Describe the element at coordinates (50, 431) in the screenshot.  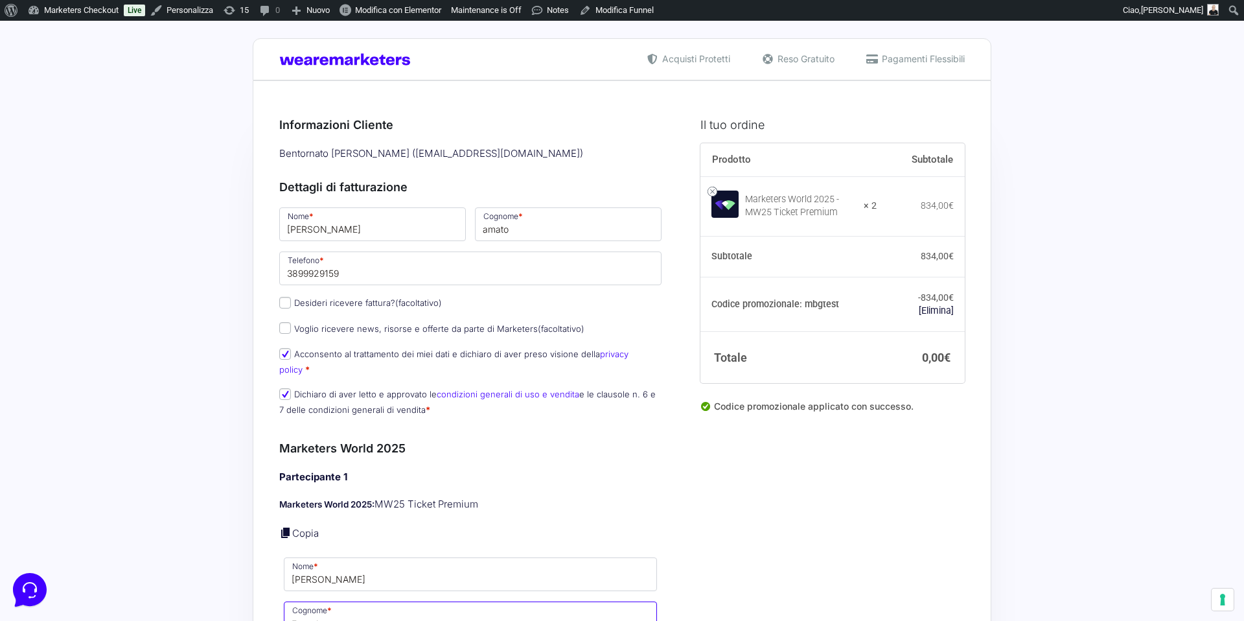
I see `button: Home` at that location.